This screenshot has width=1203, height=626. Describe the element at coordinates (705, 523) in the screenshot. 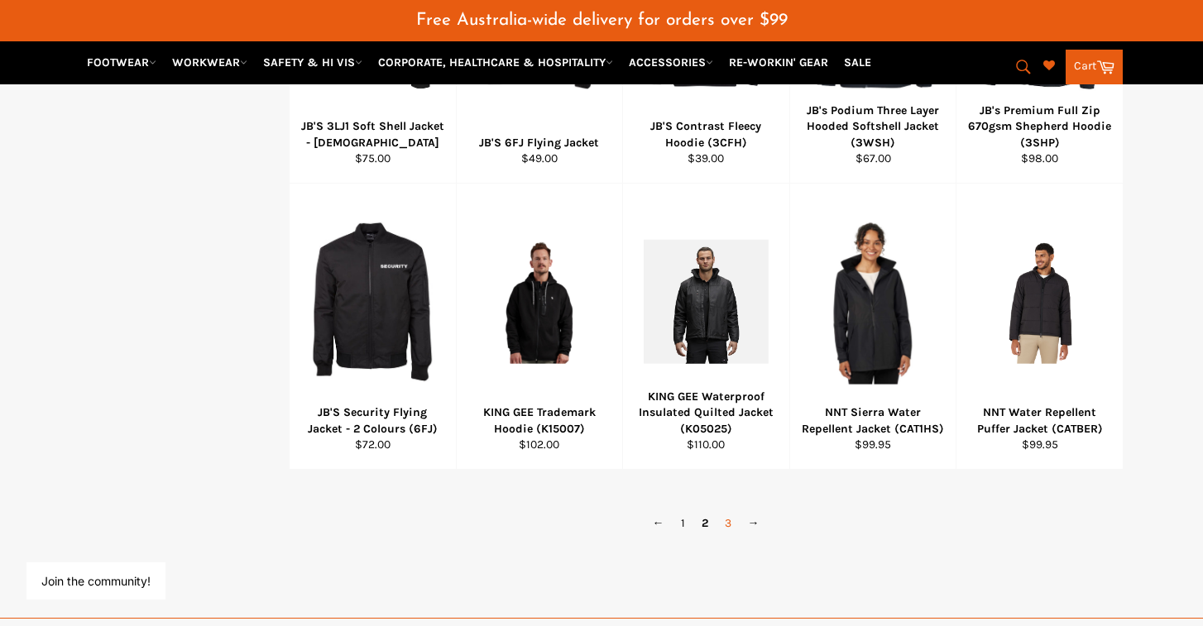

I see `span: 2` at that location.